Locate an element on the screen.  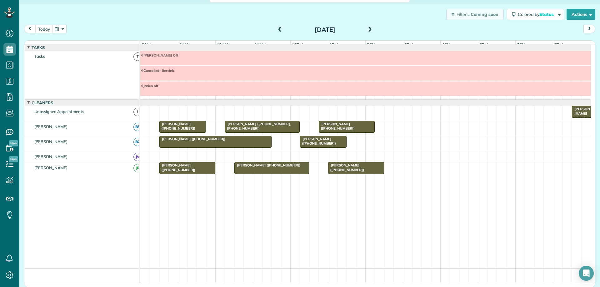
span: 2pm is located at coordinates (371, 45).